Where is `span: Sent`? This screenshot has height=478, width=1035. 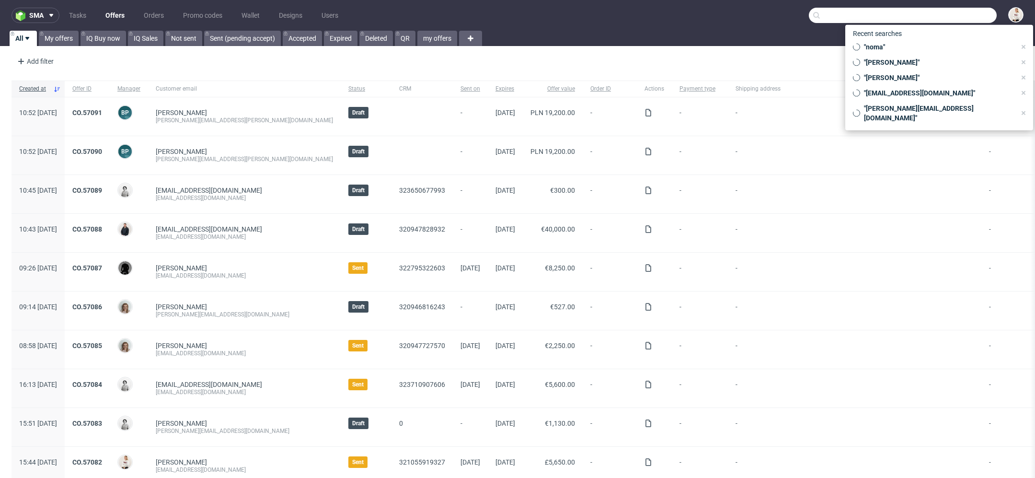
span: Sent is located at coordinates (358, 384).